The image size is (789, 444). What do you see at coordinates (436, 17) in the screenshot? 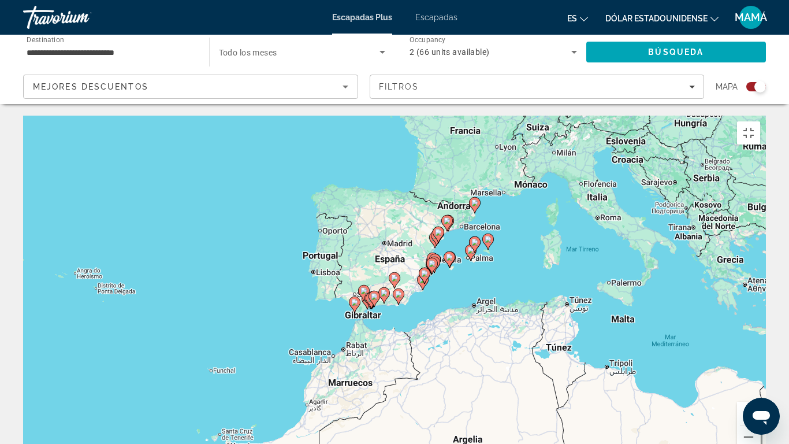
I see `a: Escapadas` at bounding box center [436, 17].